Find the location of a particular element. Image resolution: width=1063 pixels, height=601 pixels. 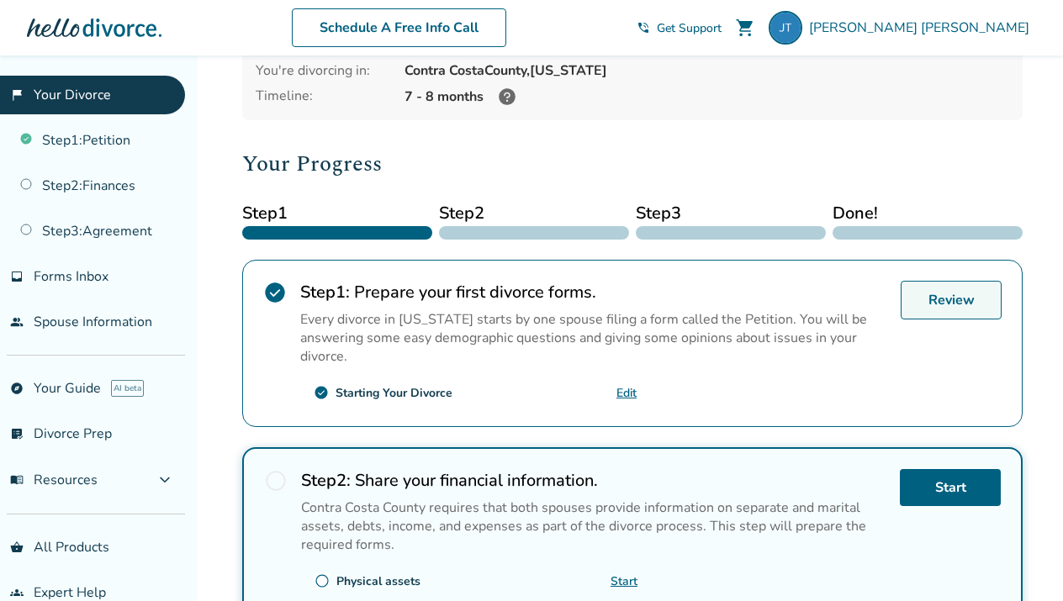

span: explore is located at coordinates (17, 388).